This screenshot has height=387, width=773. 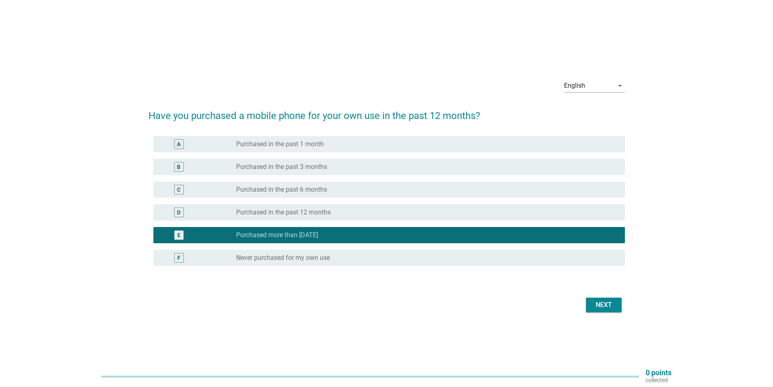 I want to click on div: B, so click(x=179, y=166).